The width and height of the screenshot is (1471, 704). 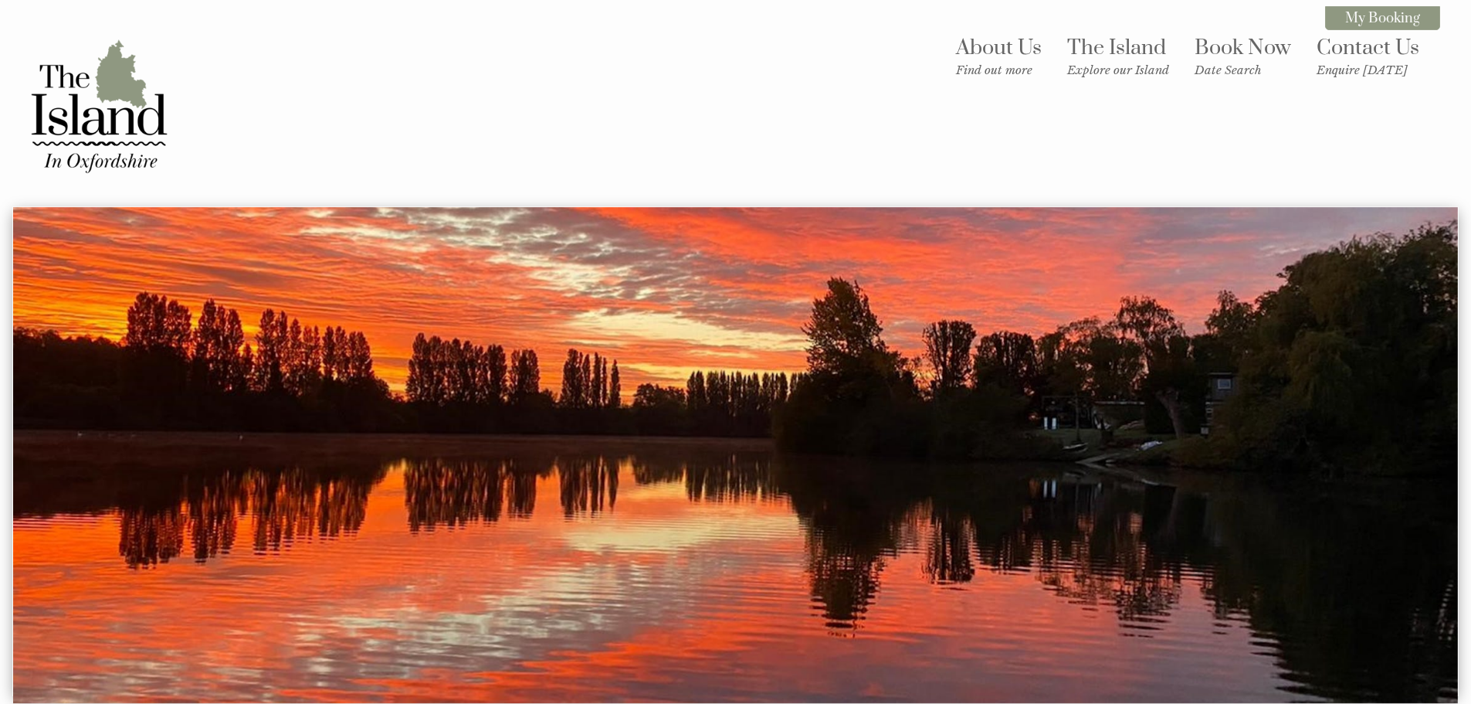 I want to click on a: My Booking, so click(x=1383, y=18).